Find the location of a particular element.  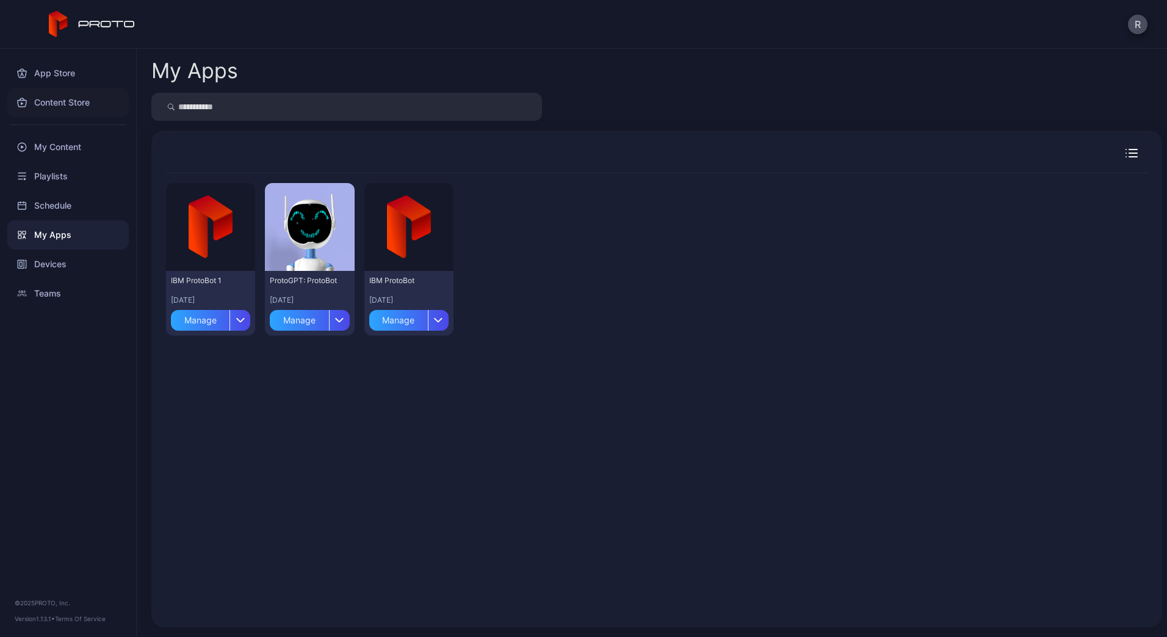

a: Devices is located at coordinates (68, 264).